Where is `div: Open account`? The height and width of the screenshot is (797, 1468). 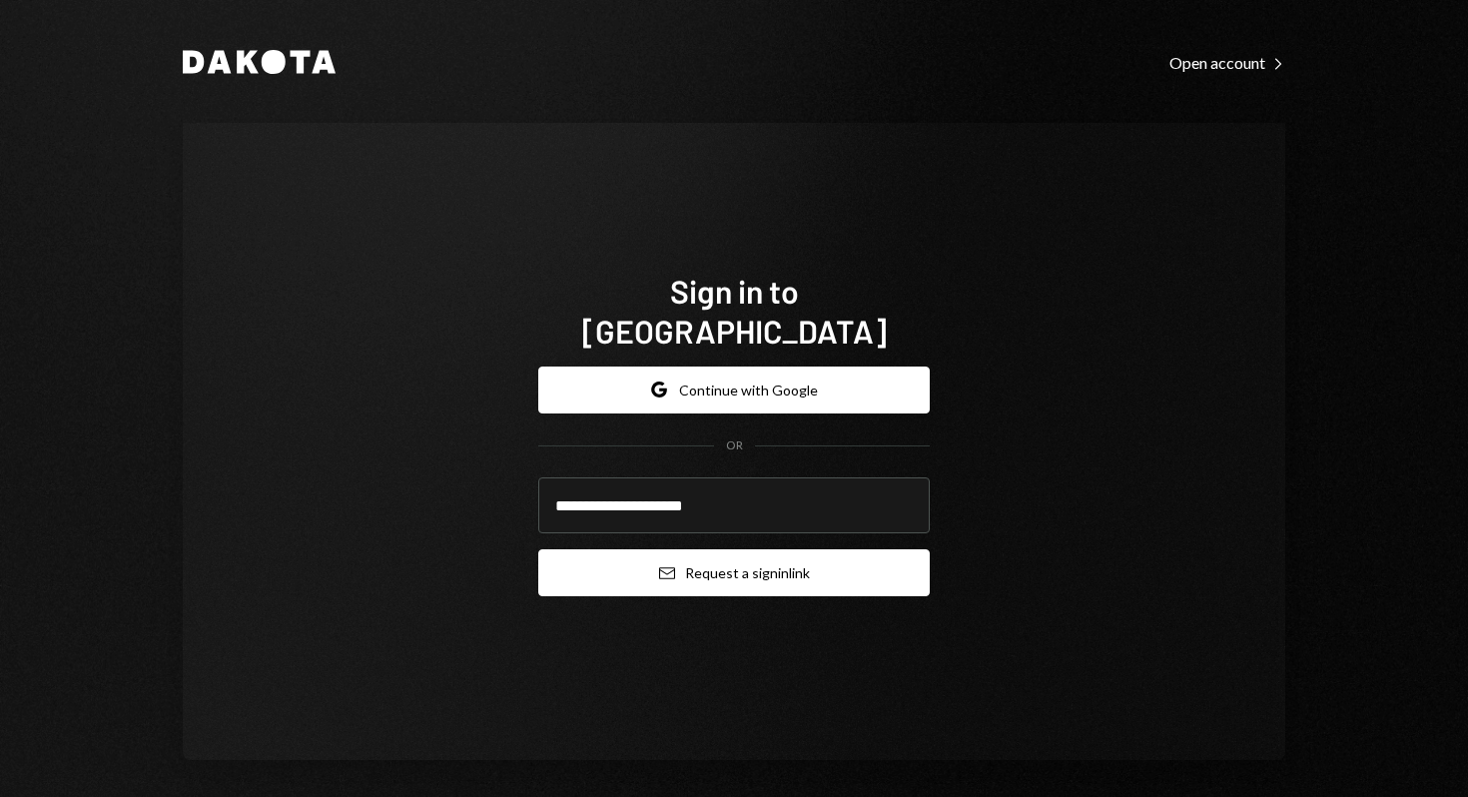
div: Open account is located at coordinates (1227, 63).